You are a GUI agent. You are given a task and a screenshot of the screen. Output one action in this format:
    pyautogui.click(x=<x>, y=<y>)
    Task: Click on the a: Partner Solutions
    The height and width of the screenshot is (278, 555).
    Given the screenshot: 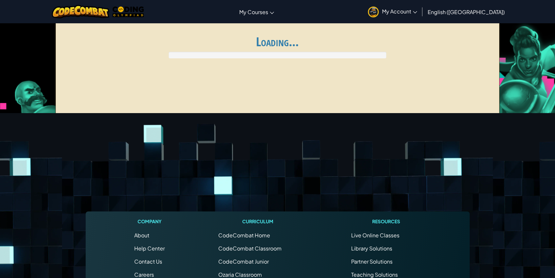 What is the action you would take?
    pyautogui.click(x=372, y=261)
    